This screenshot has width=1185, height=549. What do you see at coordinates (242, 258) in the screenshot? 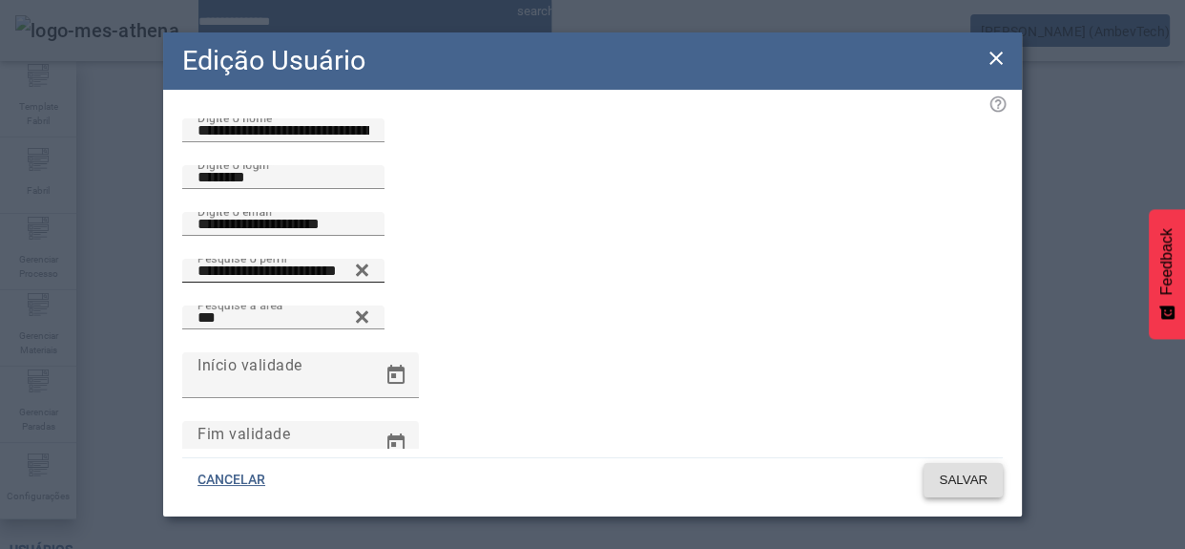
I see `mat-label: Pesquise o perfil` at bounding box center [242, 258].